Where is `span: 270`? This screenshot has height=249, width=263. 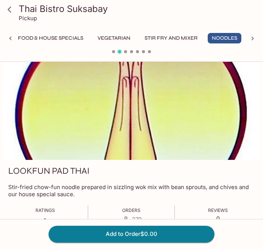
span: 270 is located at coordinates (137, 219).